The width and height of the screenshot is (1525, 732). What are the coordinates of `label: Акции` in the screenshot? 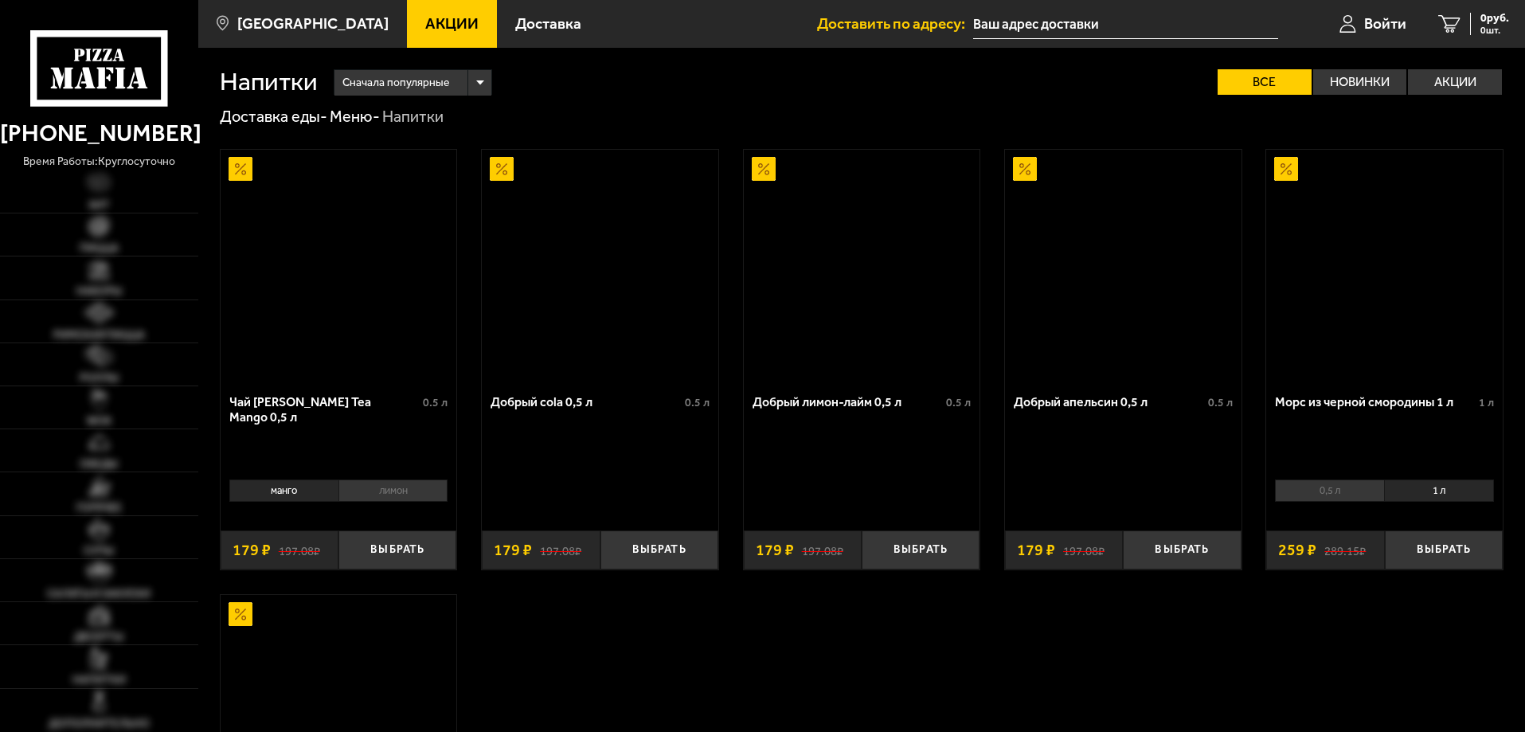 It's located at (1455, 82).